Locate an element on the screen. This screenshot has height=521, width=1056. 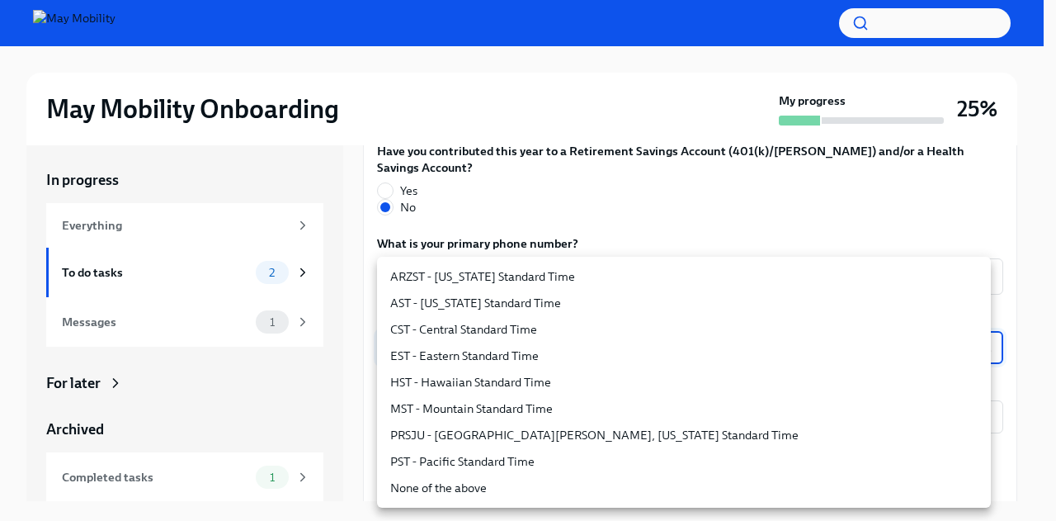
li: EST - Eastern Standard Time is located at coordinates (684, 356).